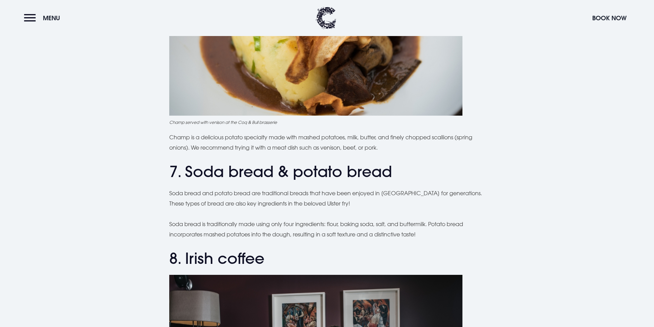 The height and width of the screenshot is (327, 654). What do you see at coordinates (609, 18) in the screenshot?
I see `button: Book Now` at bounding box center [609, 18].